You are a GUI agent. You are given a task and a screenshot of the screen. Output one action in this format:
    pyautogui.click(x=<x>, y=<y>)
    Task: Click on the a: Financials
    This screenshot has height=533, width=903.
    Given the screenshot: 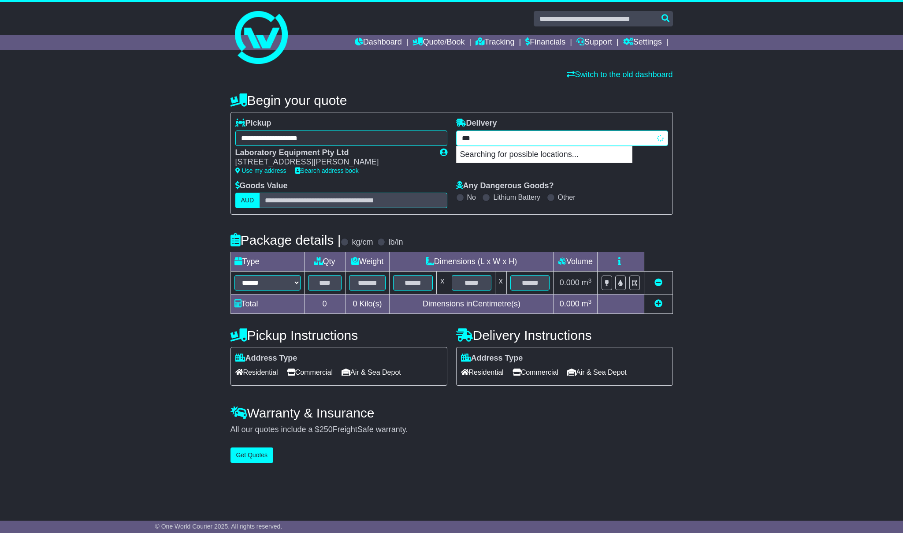 What is the action you would take?
    pyautogui.click(x=545, y=43)
    